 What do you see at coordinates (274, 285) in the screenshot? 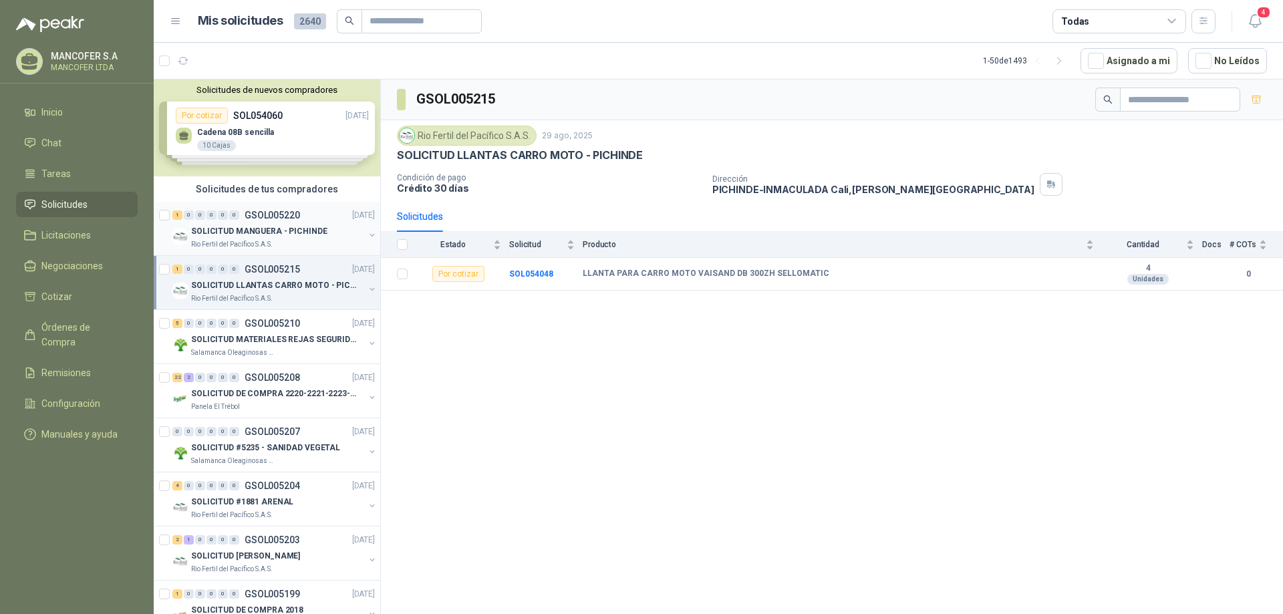
I see `p: SOLICITUD LLANTAS CARRO MOTO - PICHINDE` at bounding box center [274, 285].